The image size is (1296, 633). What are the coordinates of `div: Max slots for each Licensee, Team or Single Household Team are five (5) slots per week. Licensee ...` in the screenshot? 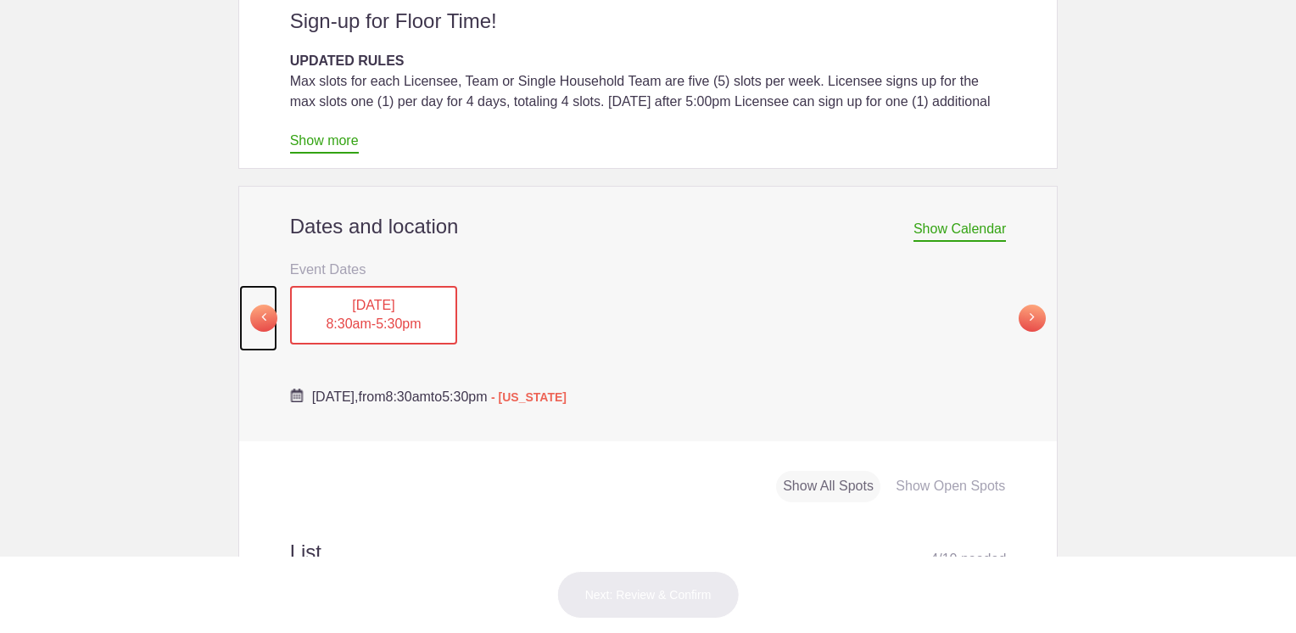 It's located at (648, 112).